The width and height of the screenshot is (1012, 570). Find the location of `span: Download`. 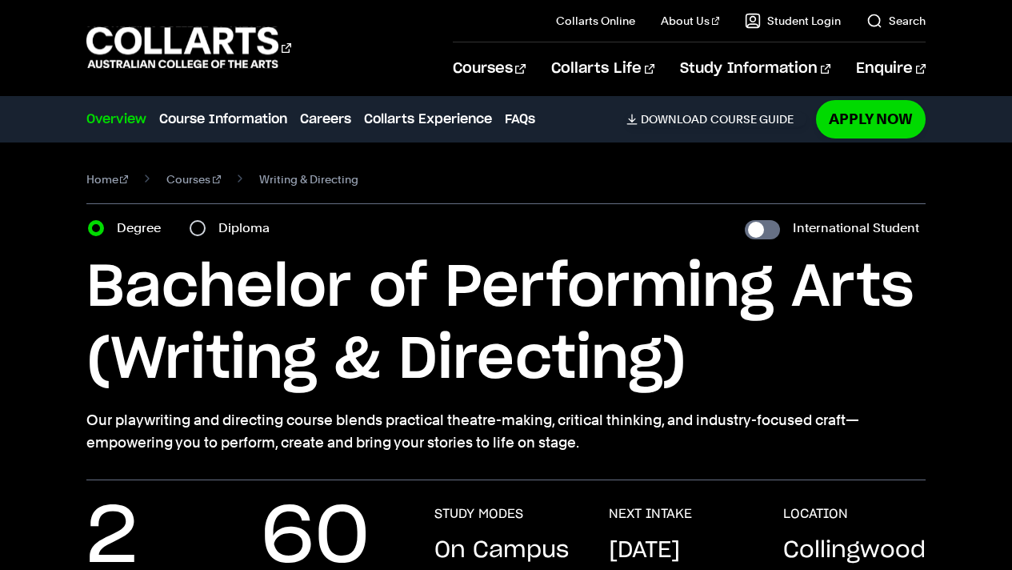

span: Download is located at coordinates (674, 119).